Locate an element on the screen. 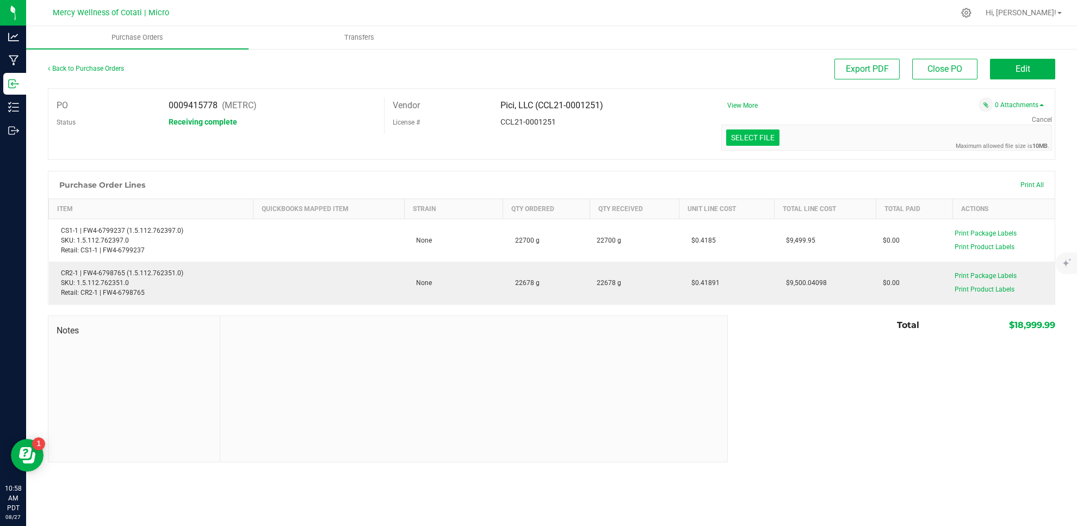 The width and height of the screenshot is (1077, 526). span: Mercy Wellness of Cotati | Micro is located at coordinates (111, 13).